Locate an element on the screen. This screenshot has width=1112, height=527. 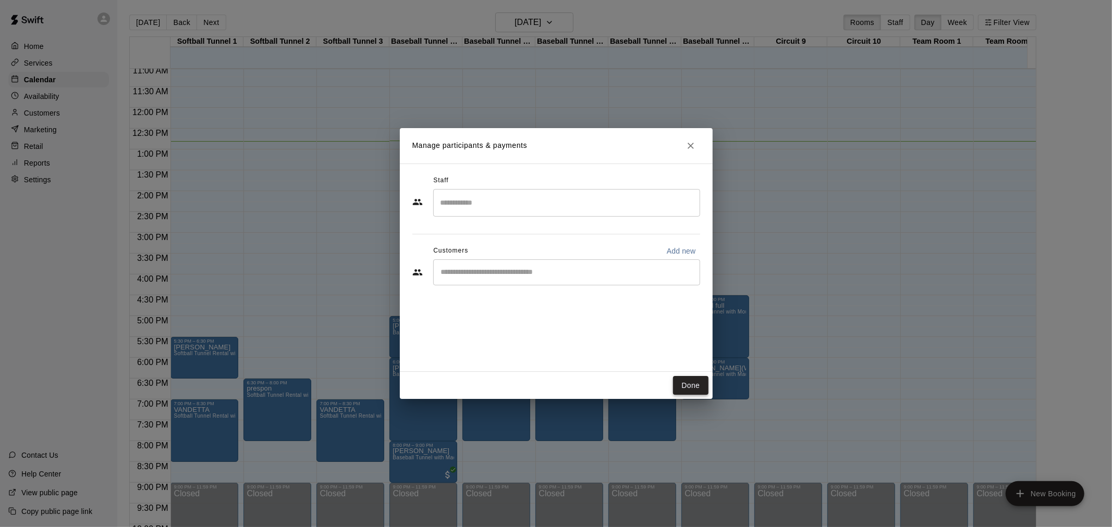
p: Manage participants & payments is located at coordinates (470, 145).